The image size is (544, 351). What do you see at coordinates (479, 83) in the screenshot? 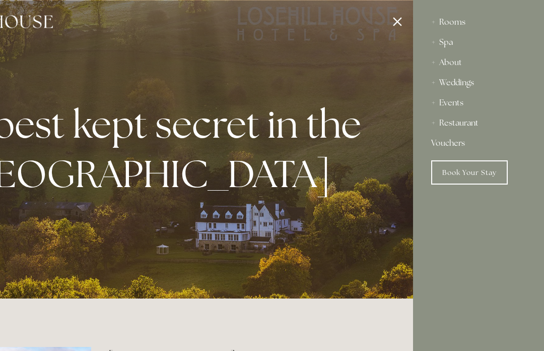
I see `div: Weddings` at bounding box center [479, 83].